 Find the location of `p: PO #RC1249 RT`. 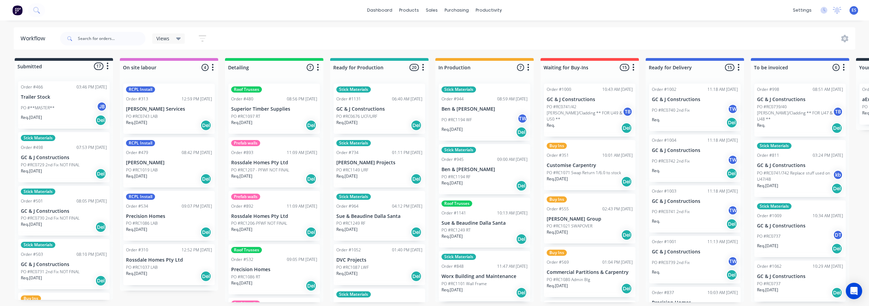

p: PO #RC1249 RT is located at coordinates (456, 230).